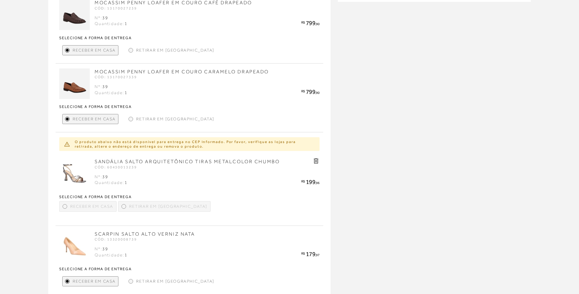 Image resolution: width=579 pixels, height=294 pixels. I want to click on a: SCARPIN SALTO ALTO VERNIZ NATA, so click(145, 234).